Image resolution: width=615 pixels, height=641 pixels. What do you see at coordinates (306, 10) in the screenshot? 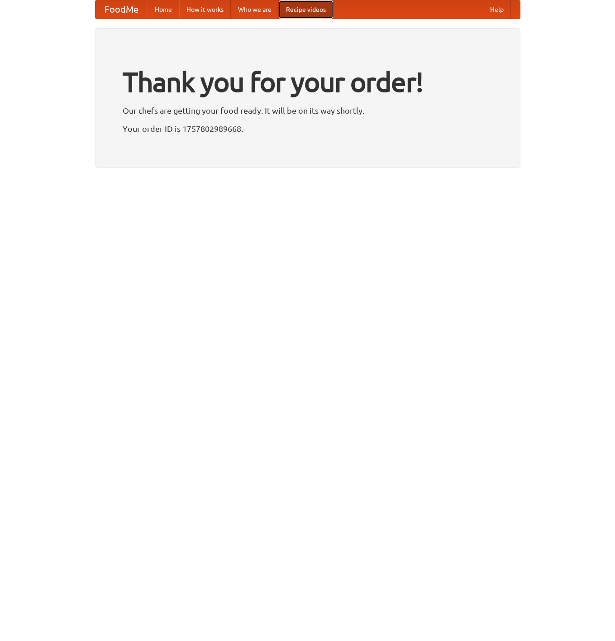
I see `a: Recipe videos` at bounding box center [306, 10].